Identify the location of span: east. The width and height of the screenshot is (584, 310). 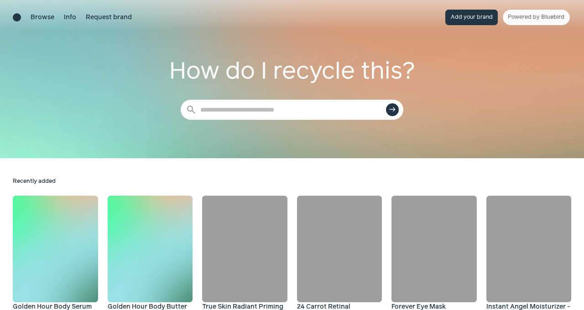
(393, 110).